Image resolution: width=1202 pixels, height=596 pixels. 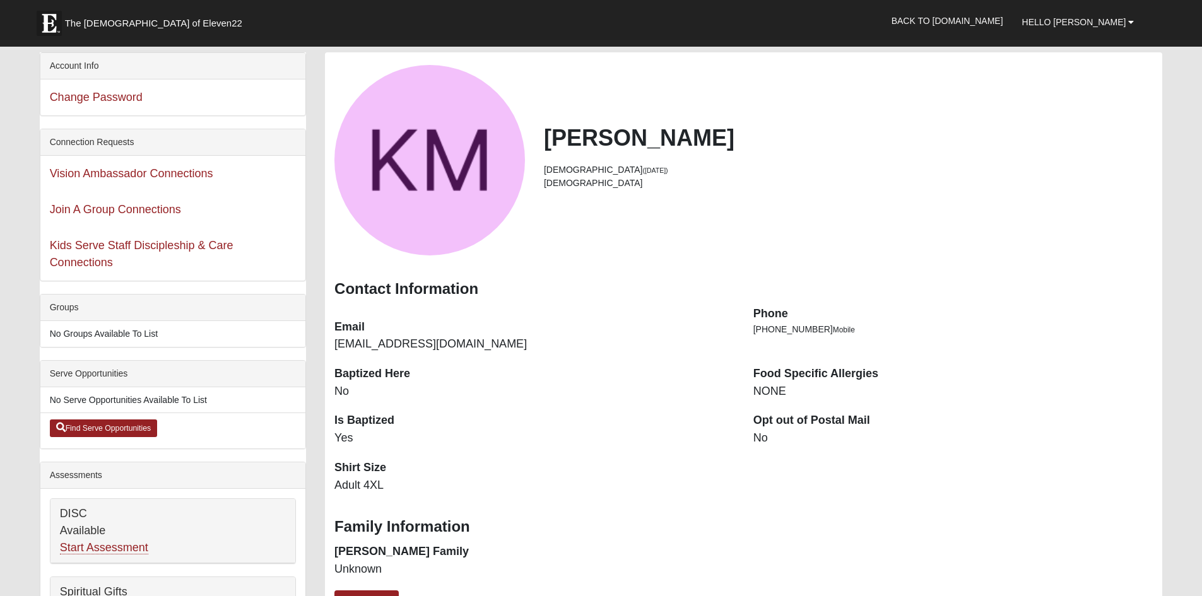 What do you see at coordinates (131, 174) in the screenshot?
I see `a: Vision Ambassador Connections` at bounding box center [131, 174].